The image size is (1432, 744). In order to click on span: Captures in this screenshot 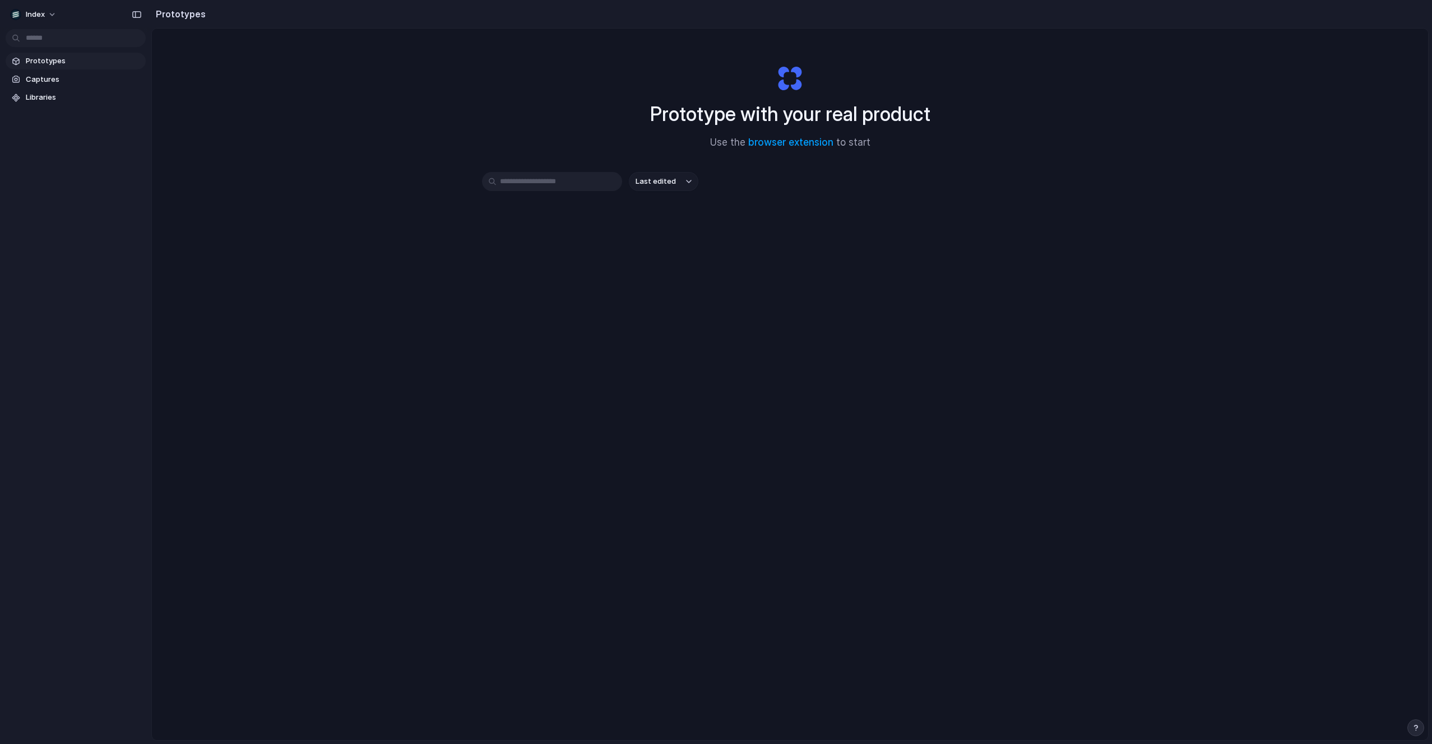, I will do `click(84, 80)`.